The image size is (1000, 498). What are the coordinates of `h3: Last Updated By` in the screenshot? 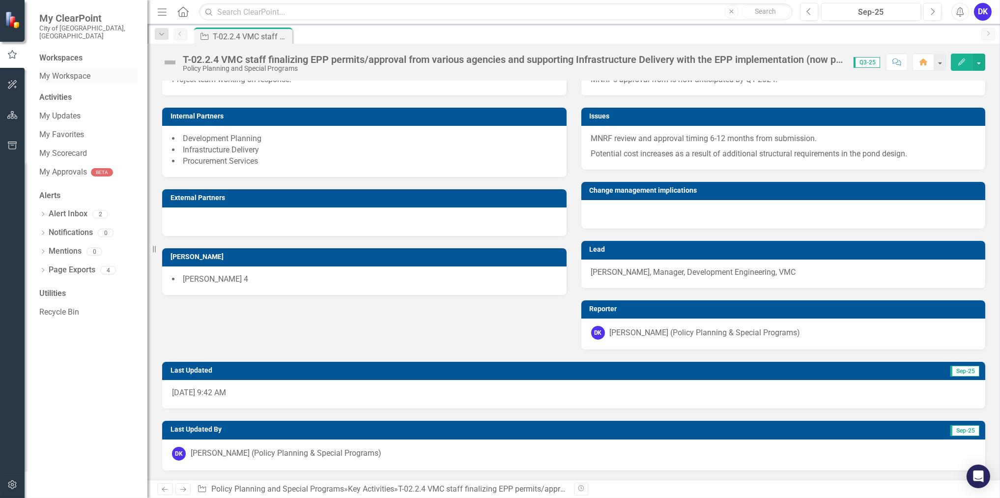 It's located at (426, 429).